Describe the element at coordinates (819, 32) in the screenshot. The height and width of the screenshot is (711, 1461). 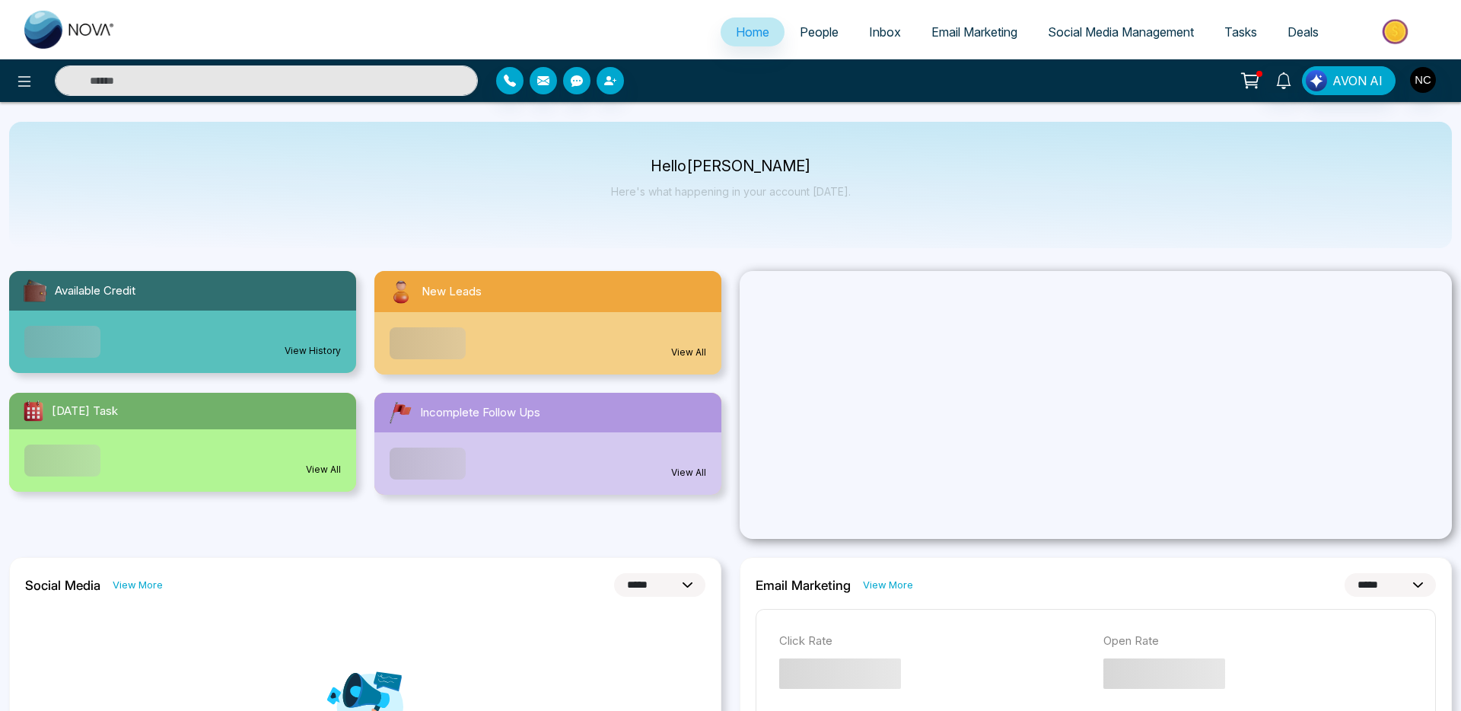
I see `span: People` at that location.